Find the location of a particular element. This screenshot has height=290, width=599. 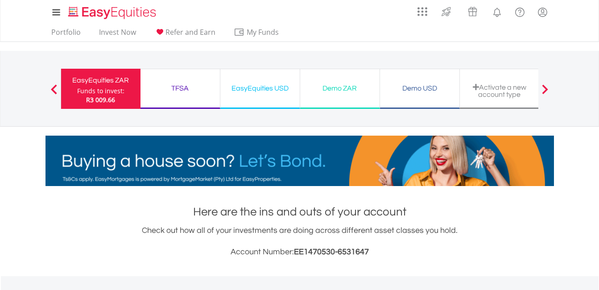

div: Demo USD is located at coordinates (420, 88).